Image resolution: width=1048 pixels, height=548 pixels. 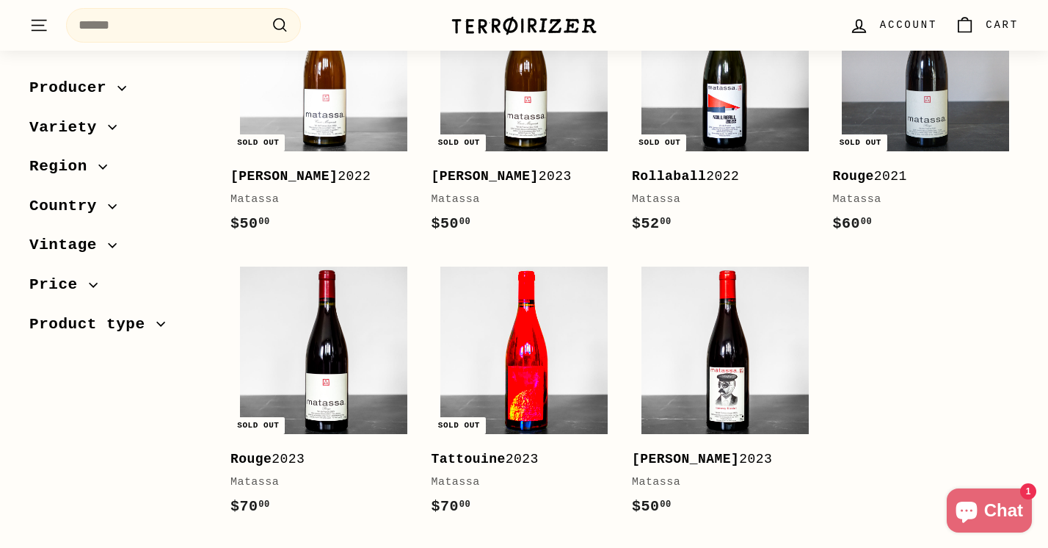 What do you see at coordinates (652, 223) in the screenshot?
I see `span: $52` at bounding box center [652, 223].